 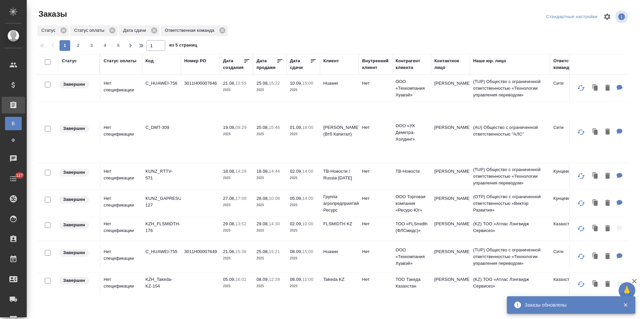 What do you see at coordinates (13, 140) in the screenshot?
I see `span: Ф` at bounding box center [13, 140].